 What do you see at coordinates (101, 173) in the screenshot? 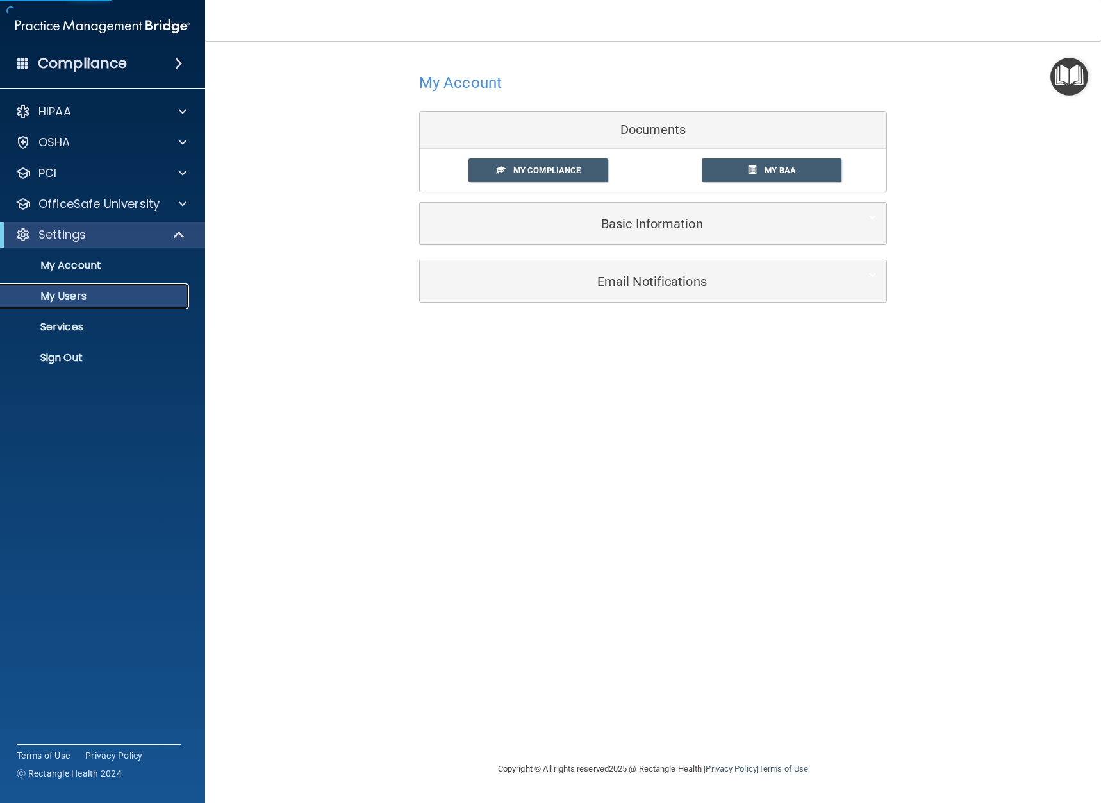
I see `a: PCI` at bounding box center [101, 173].